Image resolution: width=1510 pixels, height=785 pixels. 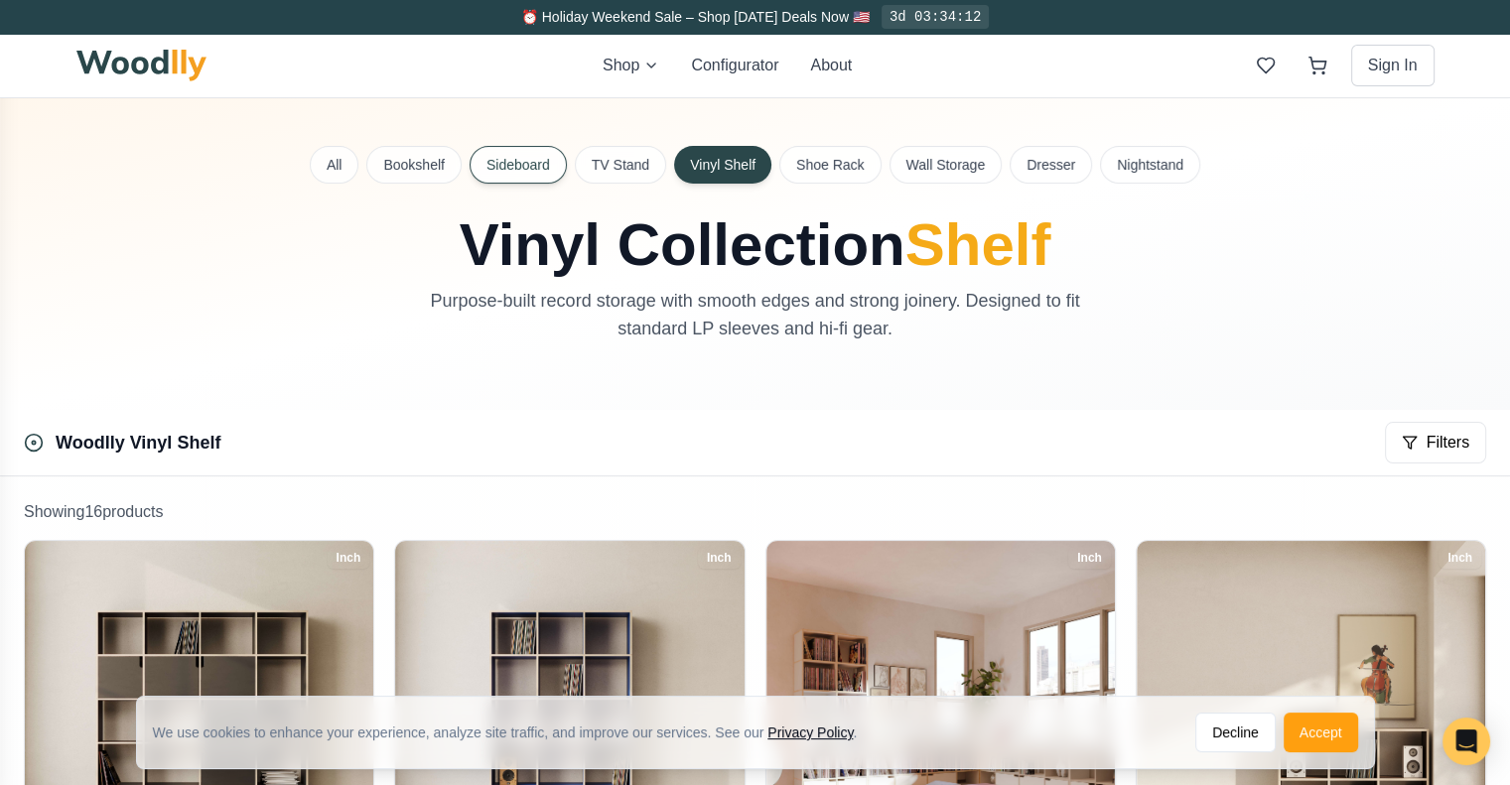 What do you see at coordinates (1467, 742) in the screenshot?
I see `div: Open Intercom Messenger` at bounding box center [1467, 742].